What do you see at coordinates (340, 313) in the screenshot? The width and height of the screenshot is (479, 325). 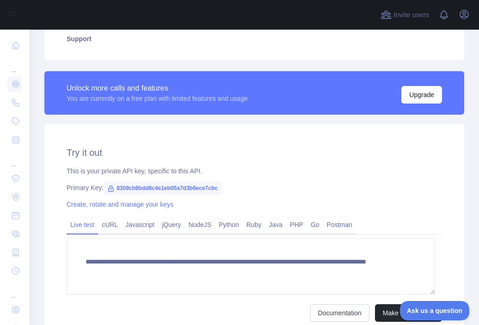 I see `a: Documentation` at bounding box center [340, 313].